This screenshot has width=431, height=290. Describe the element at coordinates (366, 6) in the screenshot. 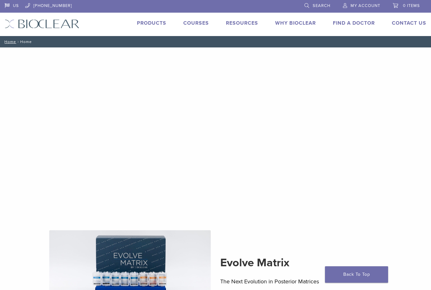

I see `span: My Account` at that location.